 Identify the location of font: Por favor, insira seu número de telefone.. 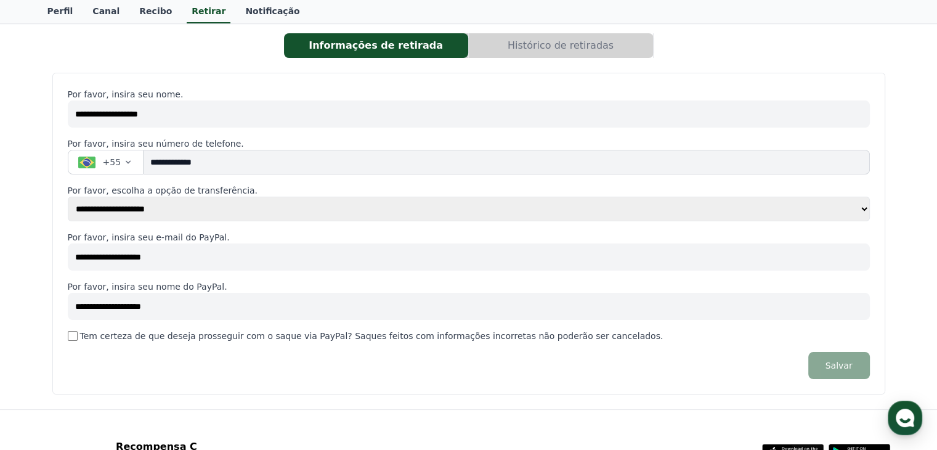
(156, 144).